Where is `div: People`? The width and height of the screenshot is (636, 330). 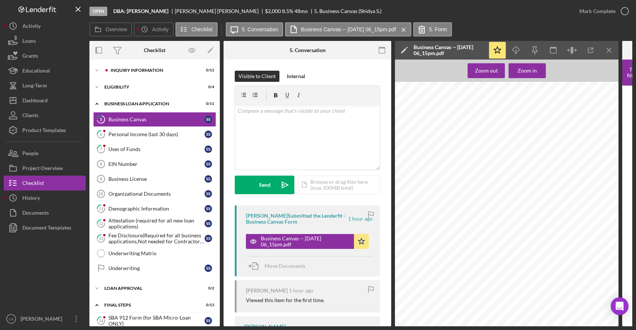 div: People is located at coordinates (30, 154).